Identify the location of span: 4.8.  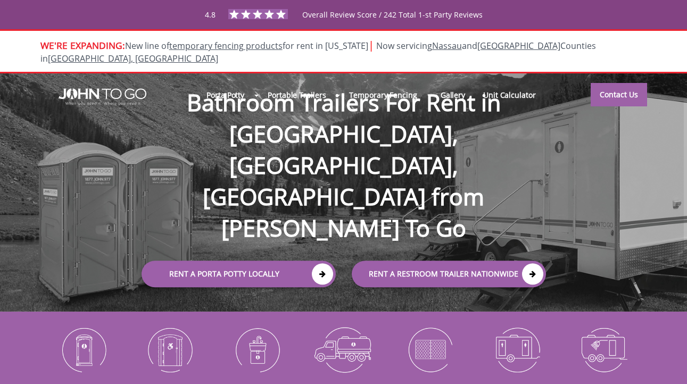
(210, 14).